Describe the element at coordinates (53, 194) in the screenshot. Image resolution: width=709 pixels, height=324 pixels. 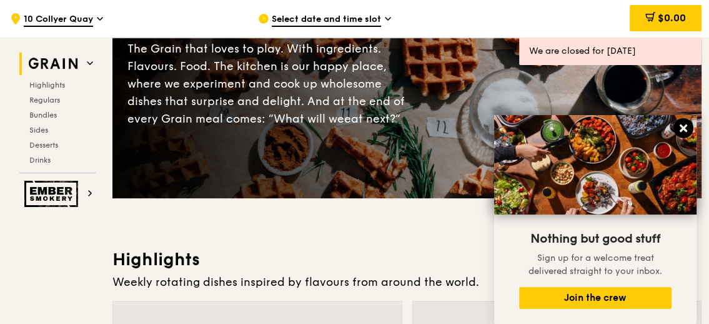
I see `img: Ember Smokery web logo` at that location.